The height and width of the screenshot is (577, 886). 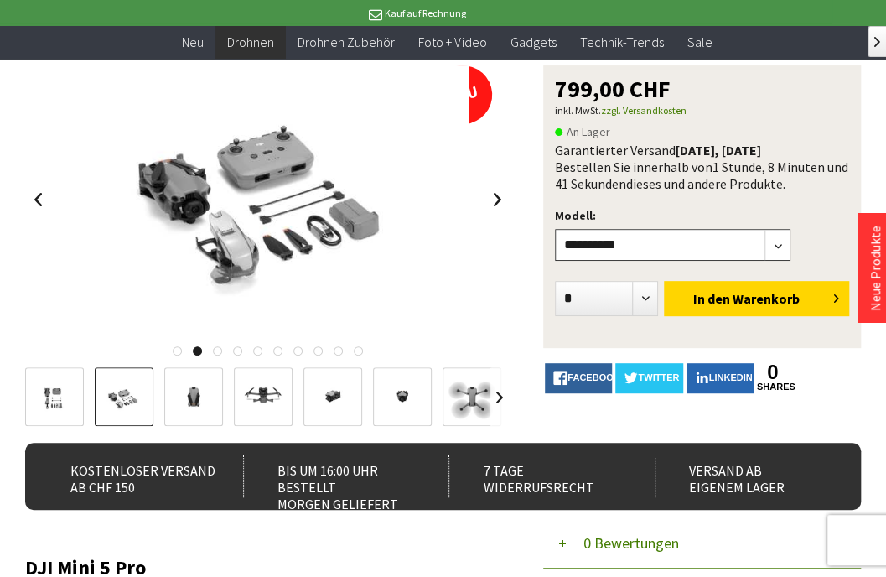 I want to click on span: Technik-Trends, so click(x=621, y=42).